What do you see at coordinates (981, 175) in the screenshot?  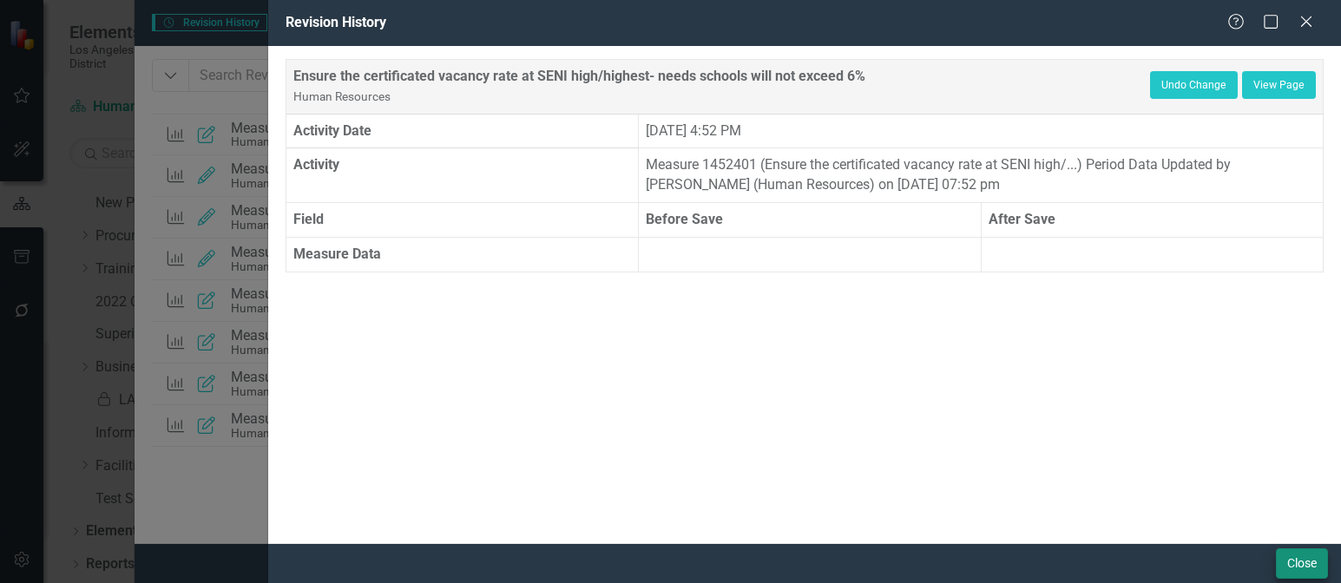 I see `td: Measure 1452401 (Ensure the certificated vacancy rate at SENI high/...) Period Data Updated by [P...` at bounding box center [981, 175].